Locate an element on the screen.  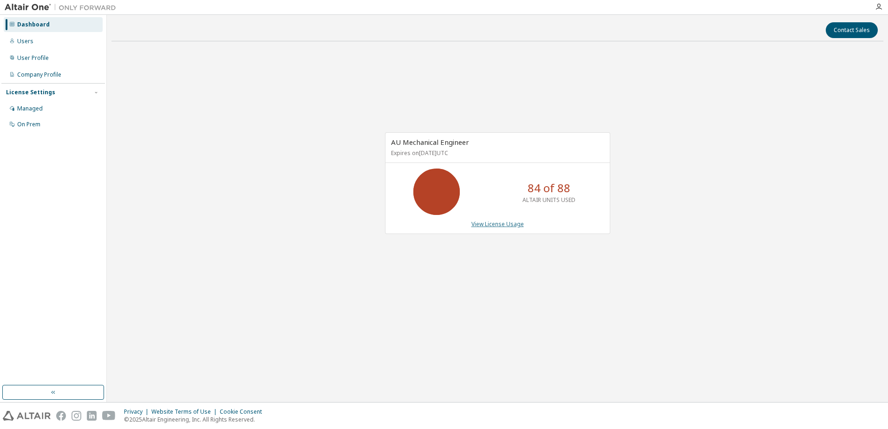
div: License Settings is located at coordinates (31, 92).